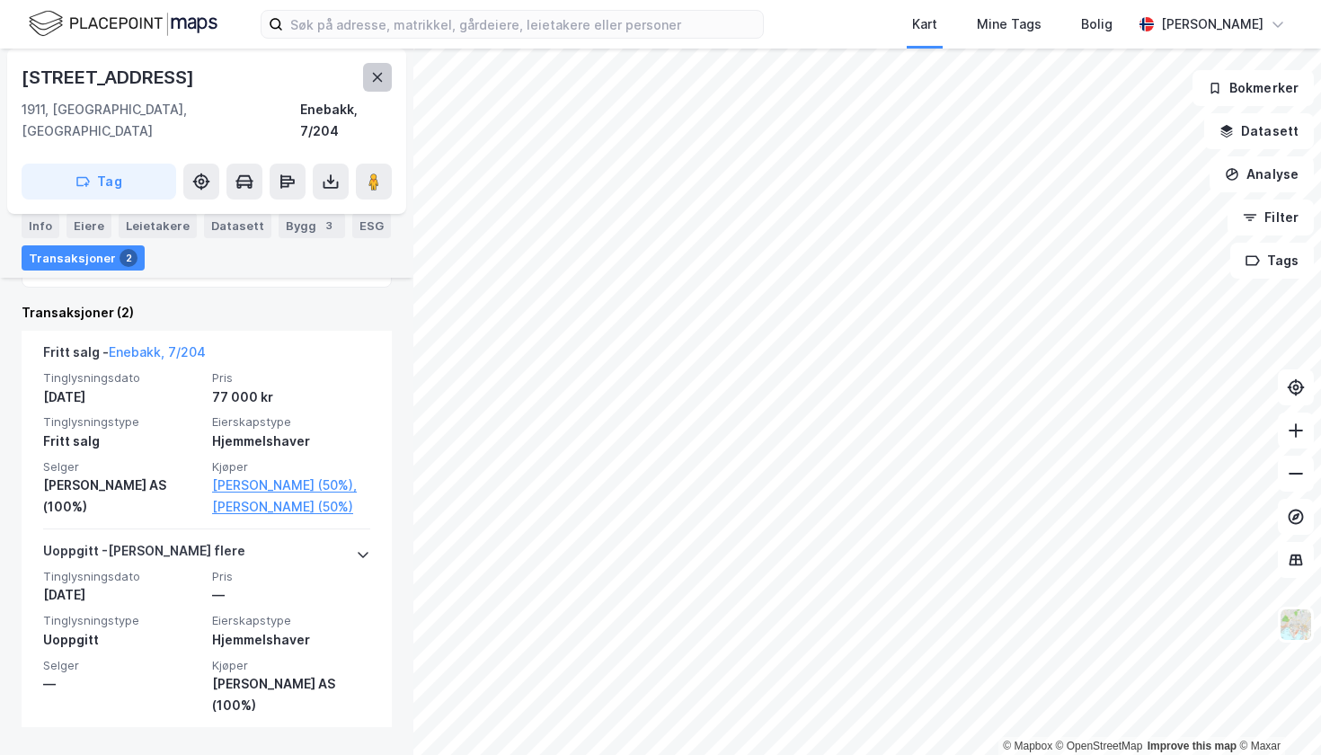 The height and width of the screenshot is (755, 1321). I want to click on button: Analyse, so click(1261, 174).